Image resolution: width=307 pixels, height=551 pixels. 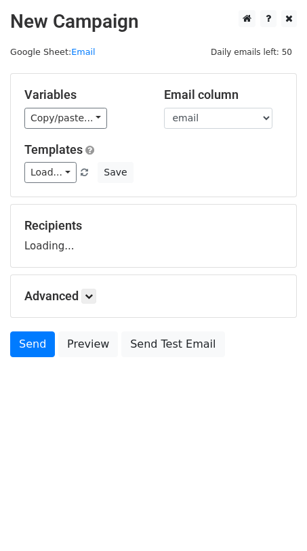 What do you see at coordinates (173, 344) in the screenshot?
I see `a: Send Test Email` at bounding box center [173, 344].